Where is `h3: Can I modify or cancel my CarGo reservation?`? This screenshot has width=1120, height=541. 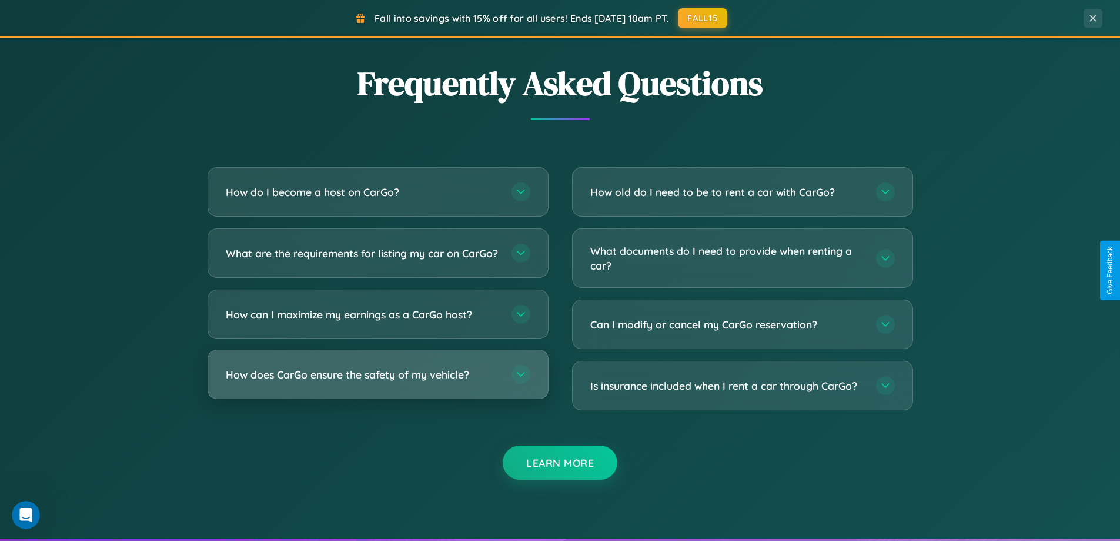 h3: Can I modify or cancel my CarGo reservation? is located at coordinates (728, 324).